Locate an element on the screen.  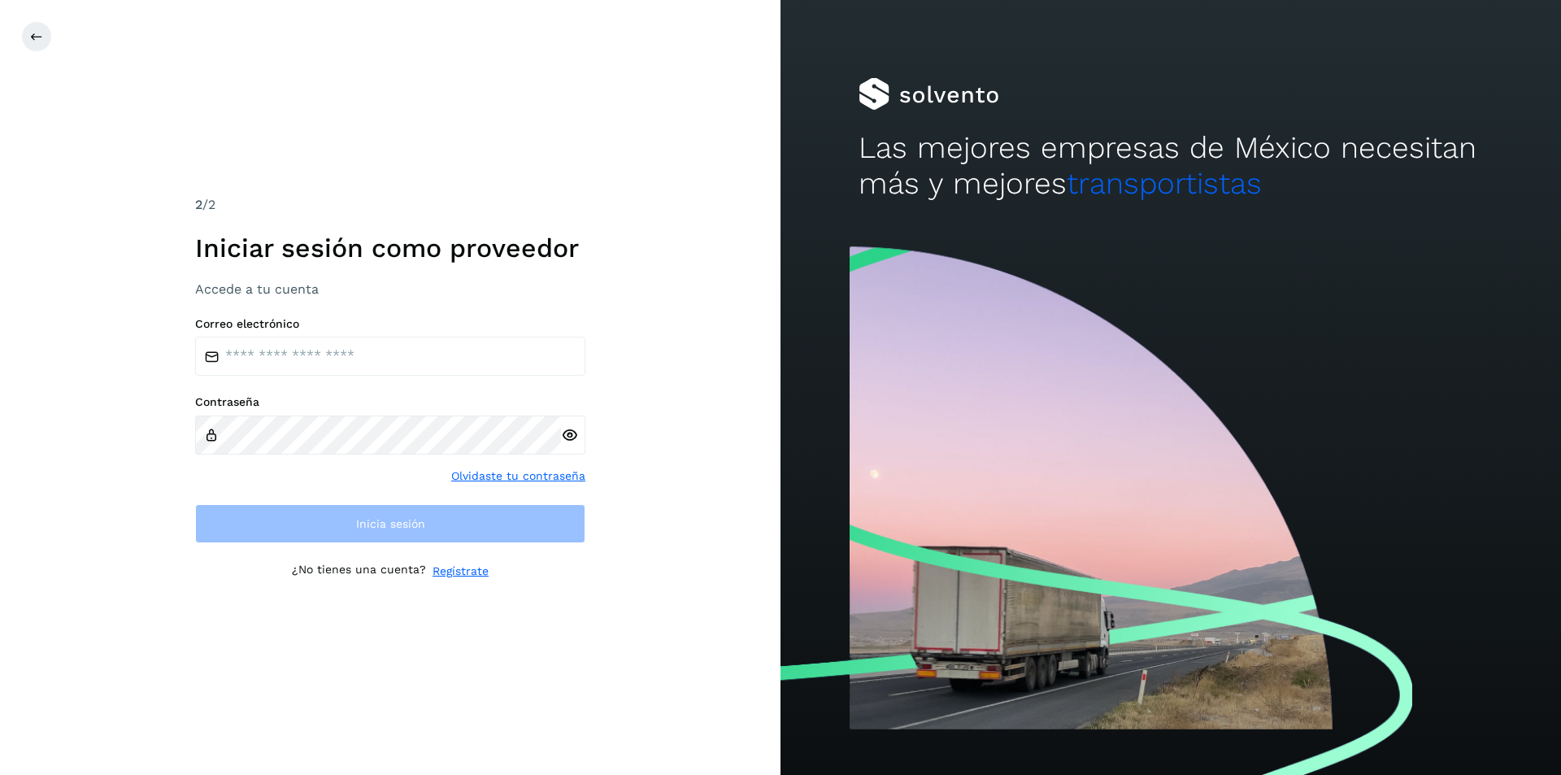
div: /2 is located at coordinates (390, 205).